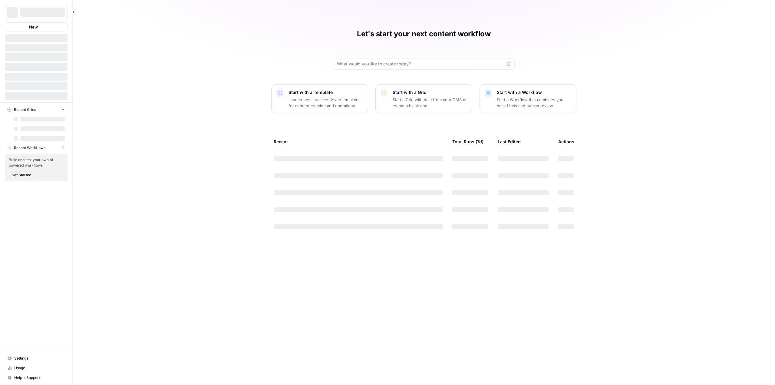  What do you see at coordinates (430, 92) in the screenshot?
I see `p: Start with a Grid` at bounding box center [430, 92].